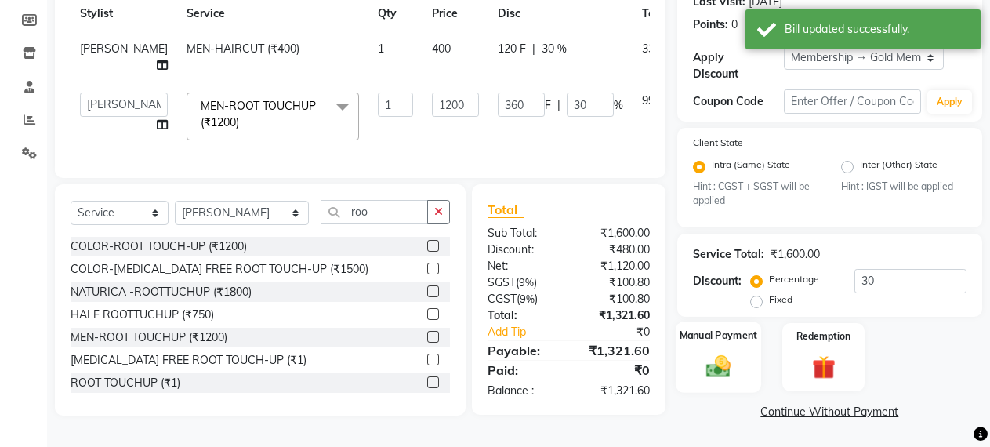 The height and width of the screenshot is (447, 990). Describe the element at coordinates (442, 49) in the screenshot. I see `span: 400` at that location.